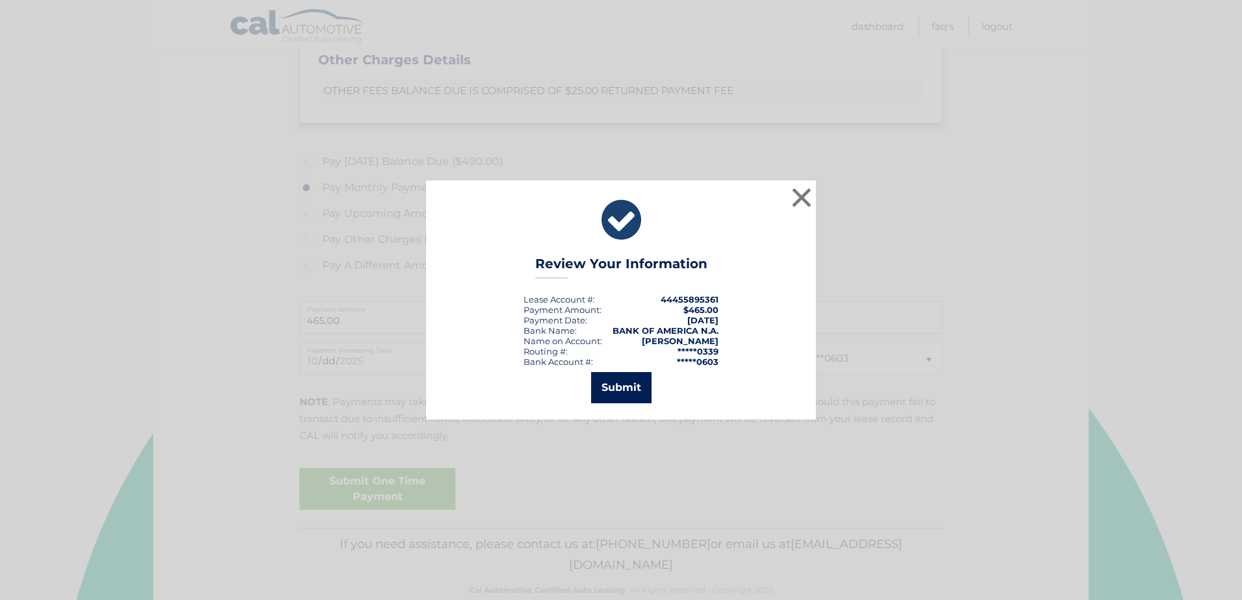 This screenshot has height=600, width=1242. Describe the element at coordinates (554, 320) in the screenshot. I see `span: Payment Date` at that location.